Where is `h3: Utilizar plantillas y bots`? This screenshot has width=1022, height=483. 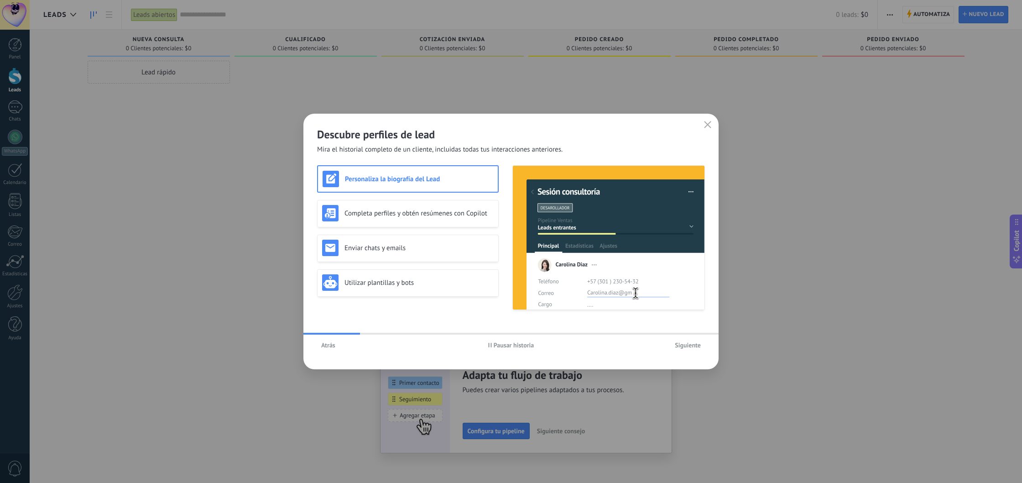
h3: Utilizar plantillas y bots is located at coordinates (419, 282).